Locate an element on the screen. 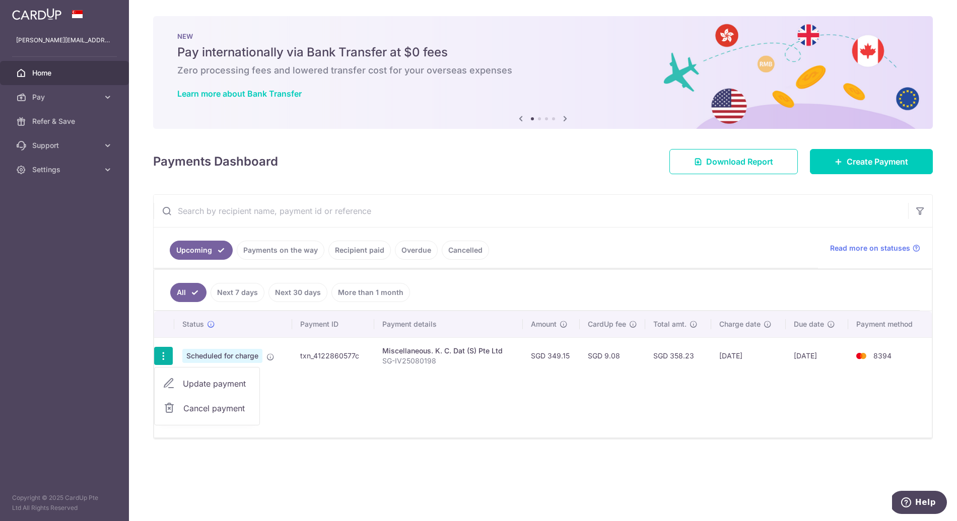  a: More than 1 month is located at coordinates (371, 293).